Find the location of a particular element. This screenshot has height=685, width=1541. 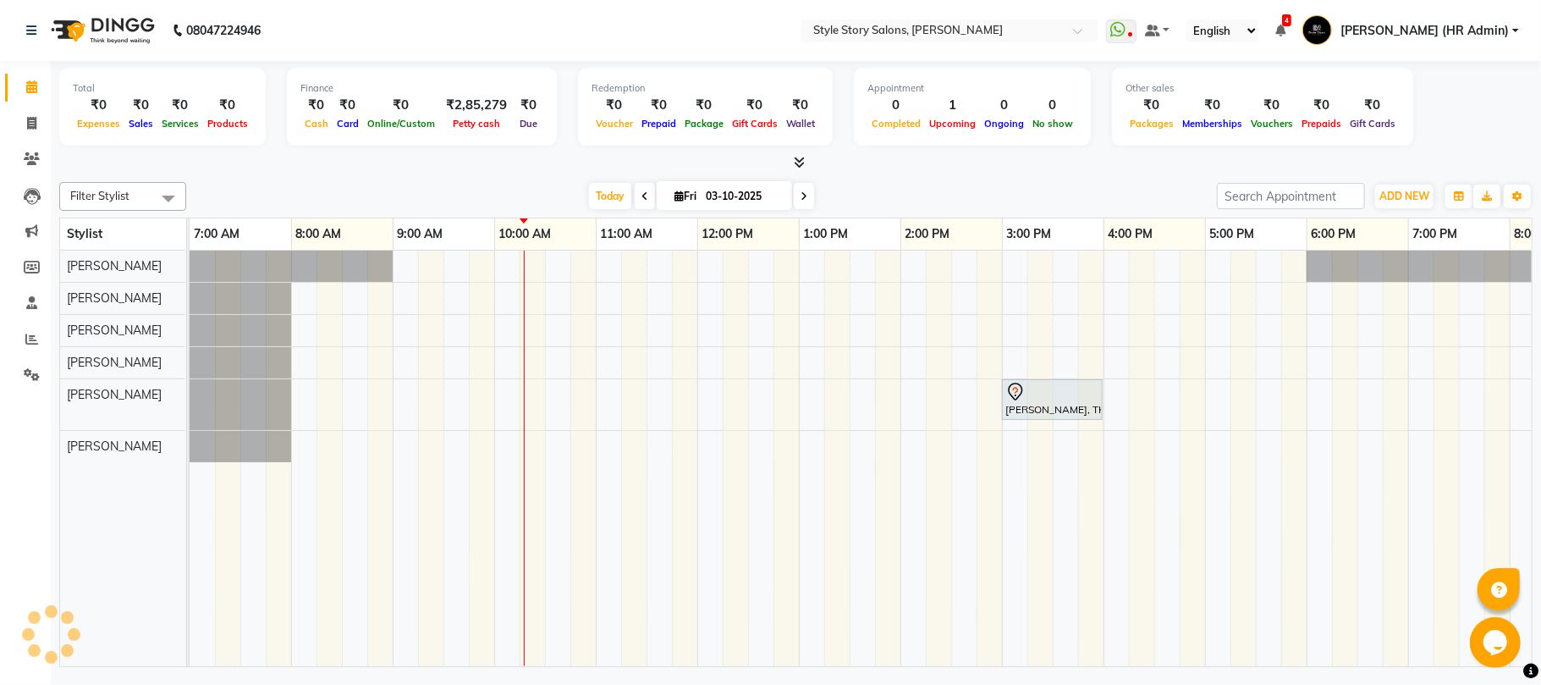

span: Sales is located at coordinates (140, 124).